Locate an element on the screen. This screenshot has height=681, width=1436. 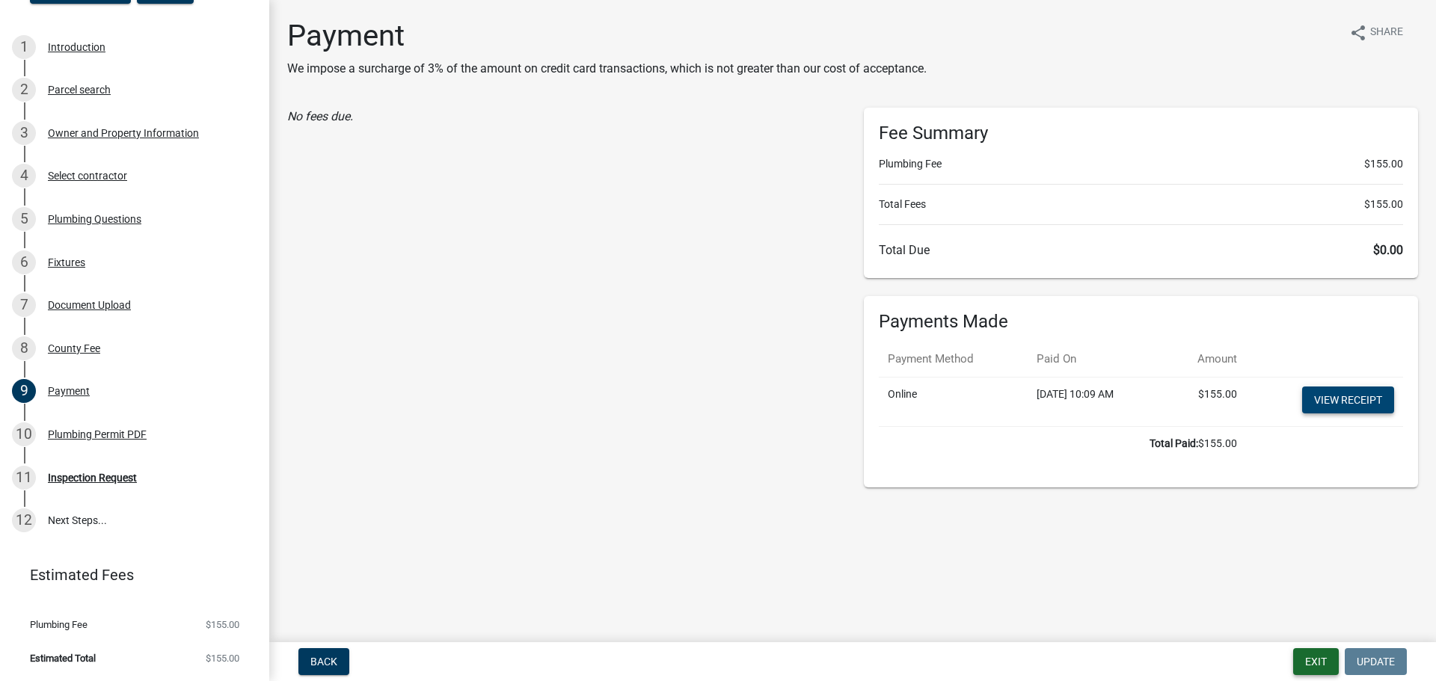
li: Plumbing Fee is located at coordinates (1140, 164).